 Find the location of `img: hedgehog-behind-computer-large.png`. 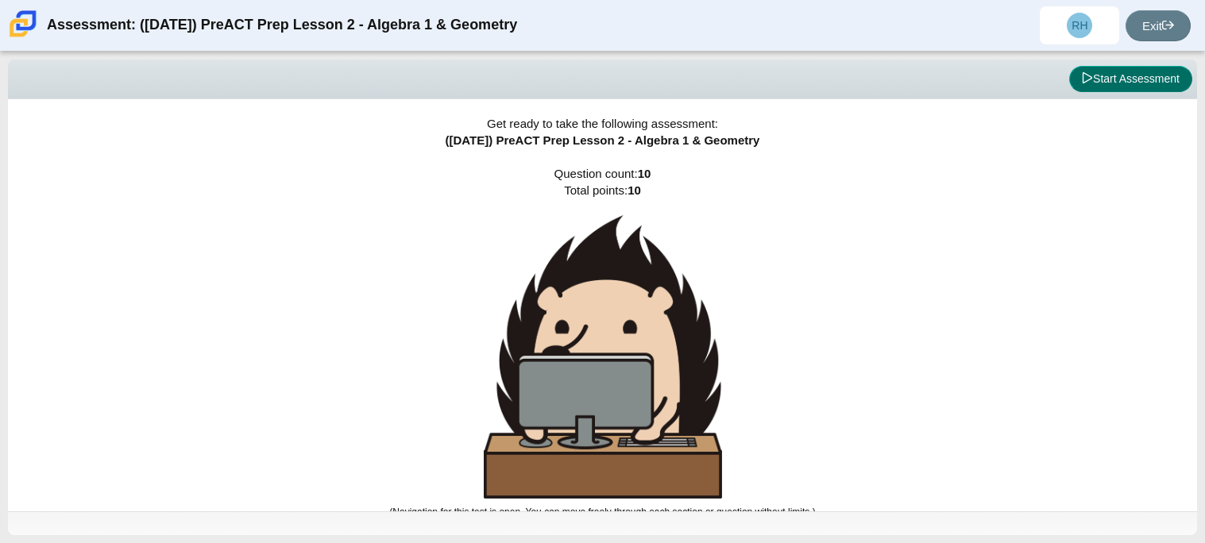

img: hedgehog-behind-computer-large.png is located at coordinates (603, 357).